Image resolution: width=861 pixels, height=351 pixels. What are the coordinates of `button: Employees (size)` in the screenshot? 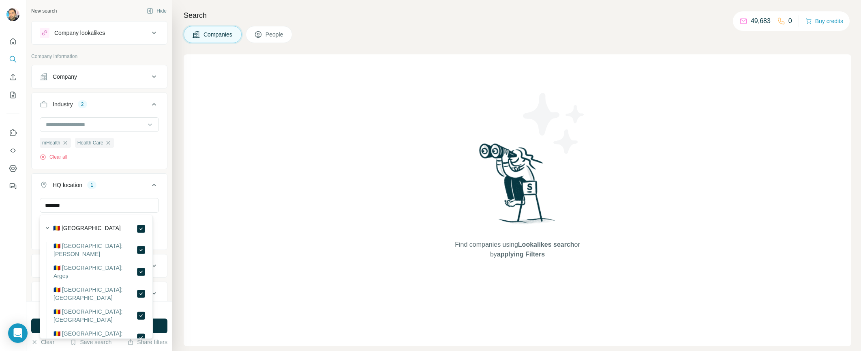 It's located at (99, 293).